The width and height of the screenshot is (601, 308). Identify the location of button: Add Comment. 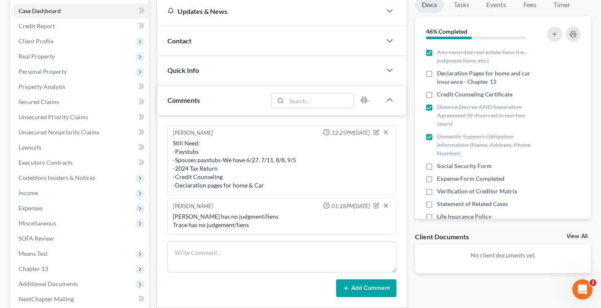
(366, 289).